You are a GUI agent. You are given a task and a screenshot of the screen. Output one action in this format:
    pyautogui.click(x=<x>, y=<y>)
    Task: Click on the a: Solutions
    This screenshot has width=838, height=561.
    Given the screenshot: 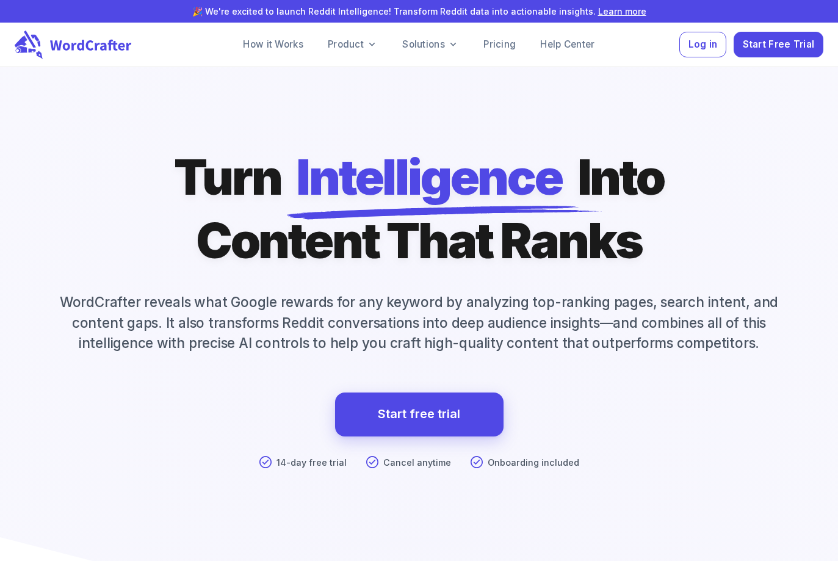 What is the action you would take?
    pyautogui.click(x=430, y=45)
    